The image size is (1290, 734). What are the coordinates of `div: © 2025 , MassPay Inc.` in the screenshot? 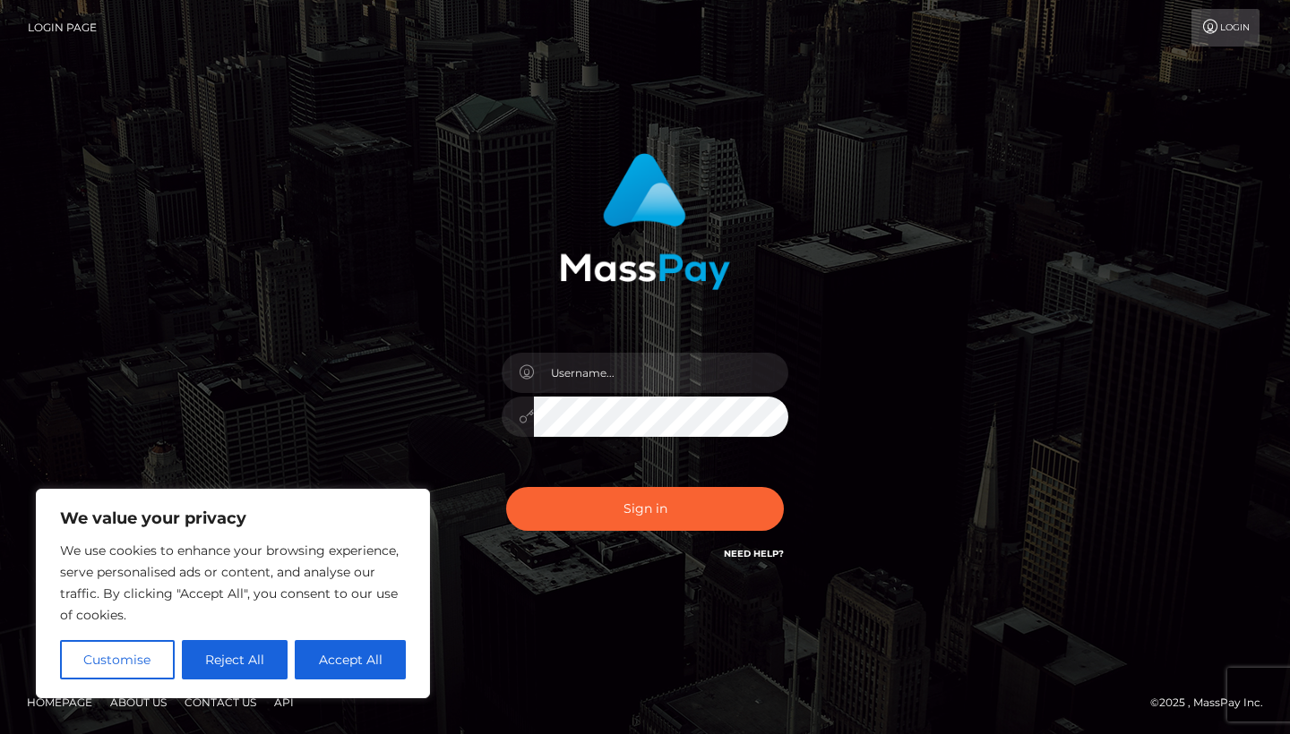 It's located at (1213, 703).